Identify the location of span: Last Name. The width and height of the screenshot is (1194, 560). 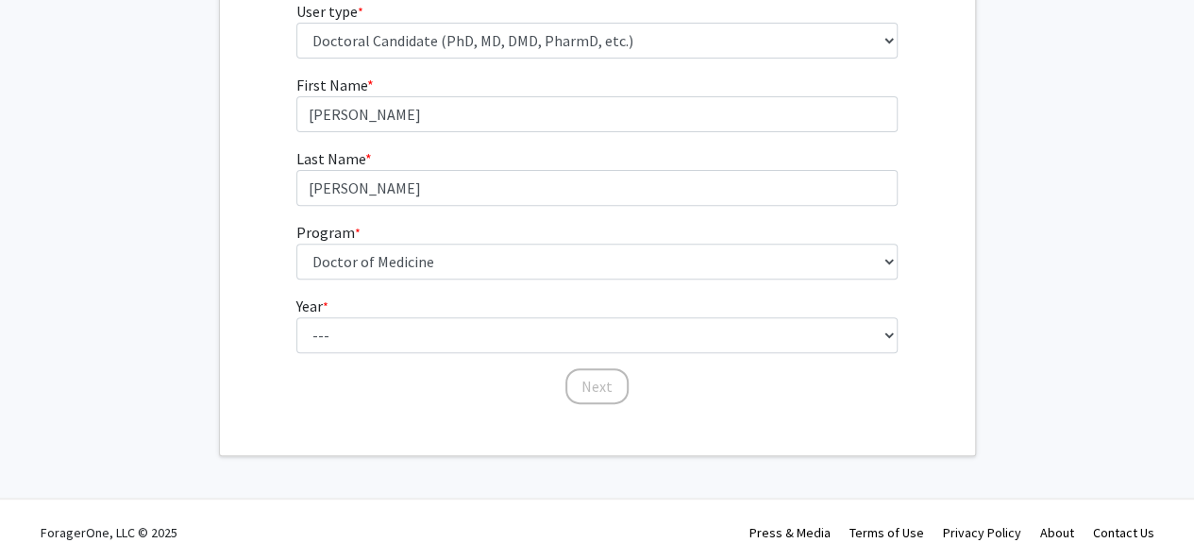
(330, 159).